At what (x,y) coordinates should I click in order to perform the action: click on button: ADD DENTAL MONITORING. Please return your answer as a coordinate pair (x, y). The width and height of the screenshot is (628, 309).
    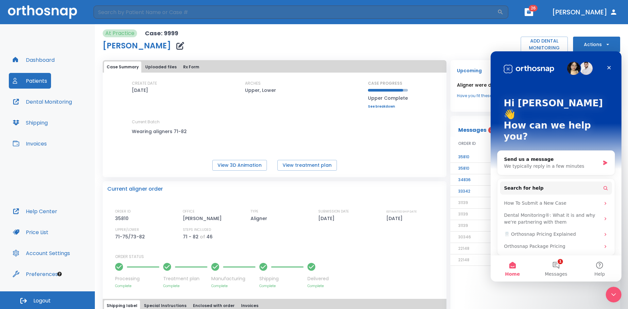
    Looking at the image, I should click on (544, 44).